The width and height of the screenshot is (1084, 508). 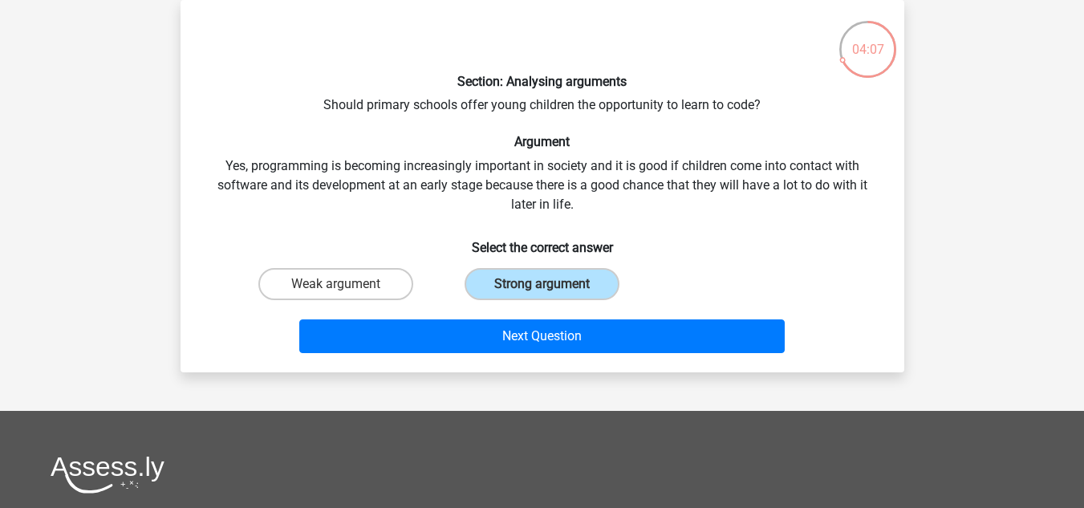 What do you see at coordinates (541, 284) in the screenshot?
I see `label: Strong argument` at bounding box center [541, 284].